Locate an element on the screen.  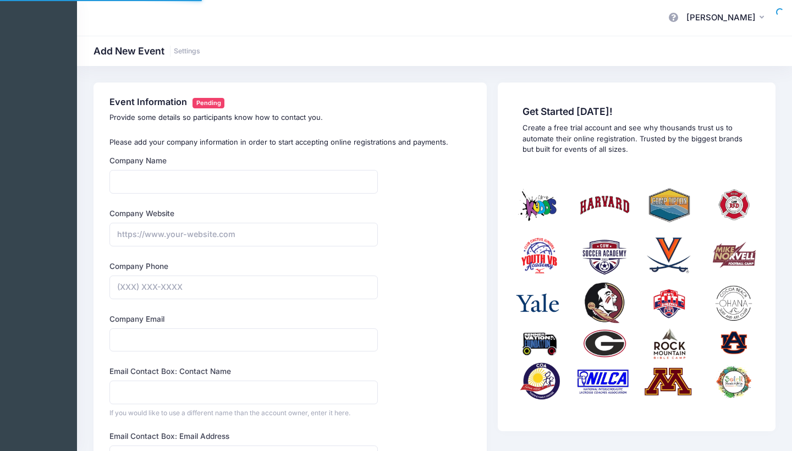
label: Email Contact Box: Contact Name is located at coordinates (170, 371).